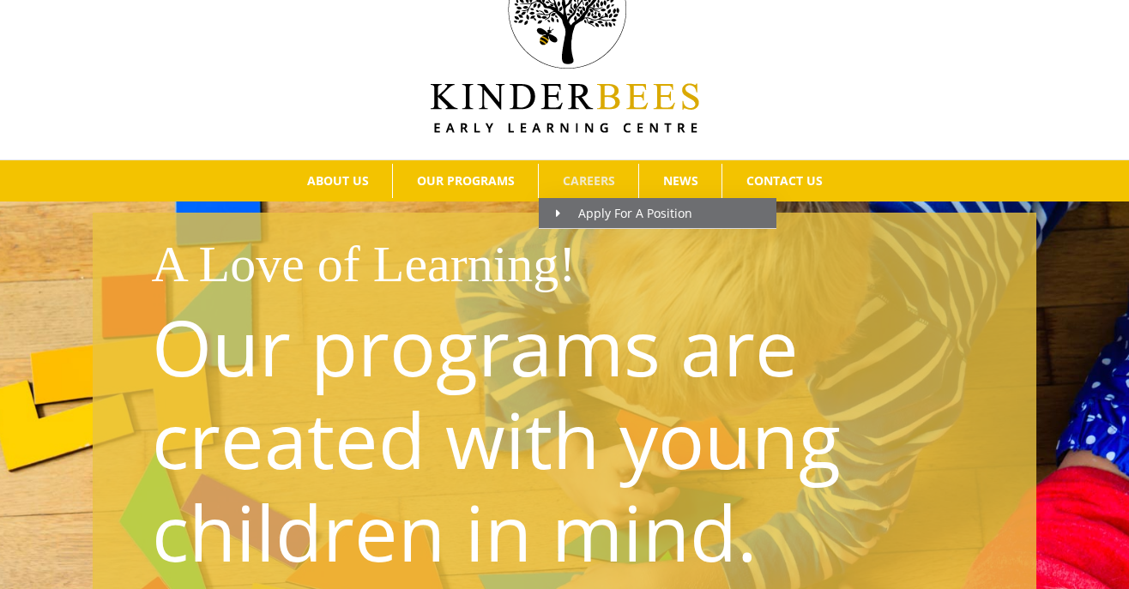  What do you see at coordinates (624, 213) in the screenshot?
I see `span: Apply For A Position` at bounding box center [624, 213].